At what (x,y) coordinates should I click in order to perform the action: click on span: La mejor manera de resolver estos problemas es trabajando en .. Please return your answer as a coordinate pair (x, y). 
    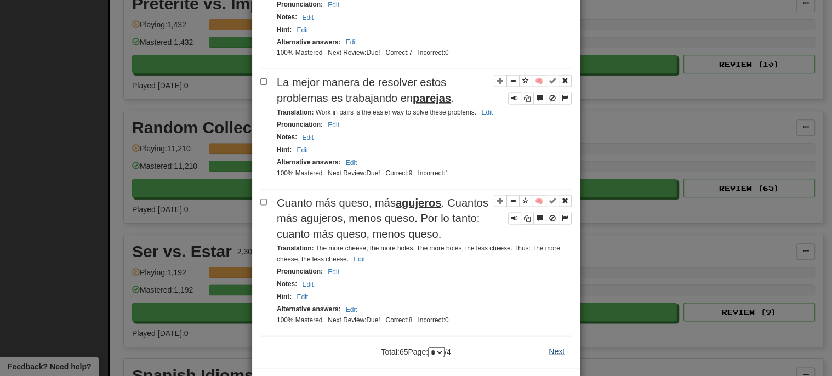
    Looking at the image, I should click on (365, 90).